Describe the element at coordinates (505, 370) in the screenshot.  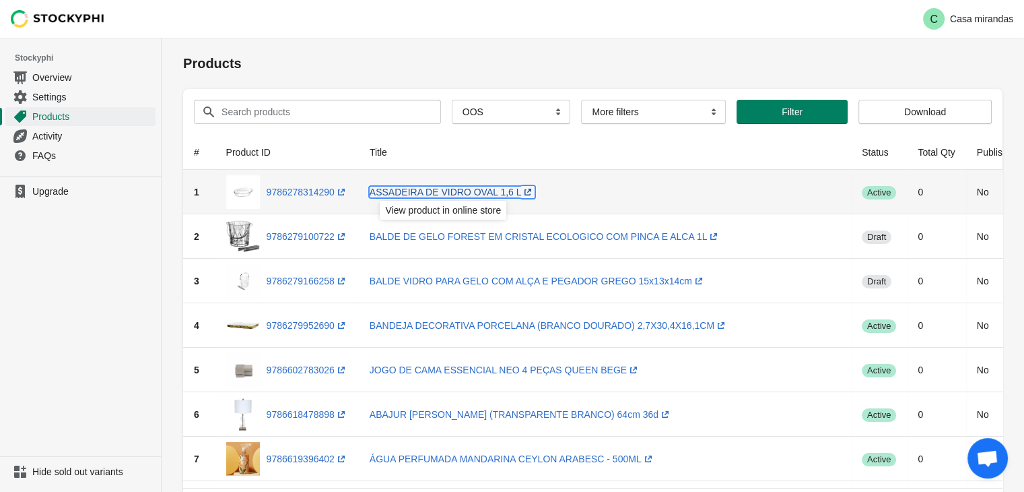
I see `a: JOGO DE CAMA ESSENCIAL NEO 4 PEÇAS QUEEN BEGE(opens a new window)` at that location.